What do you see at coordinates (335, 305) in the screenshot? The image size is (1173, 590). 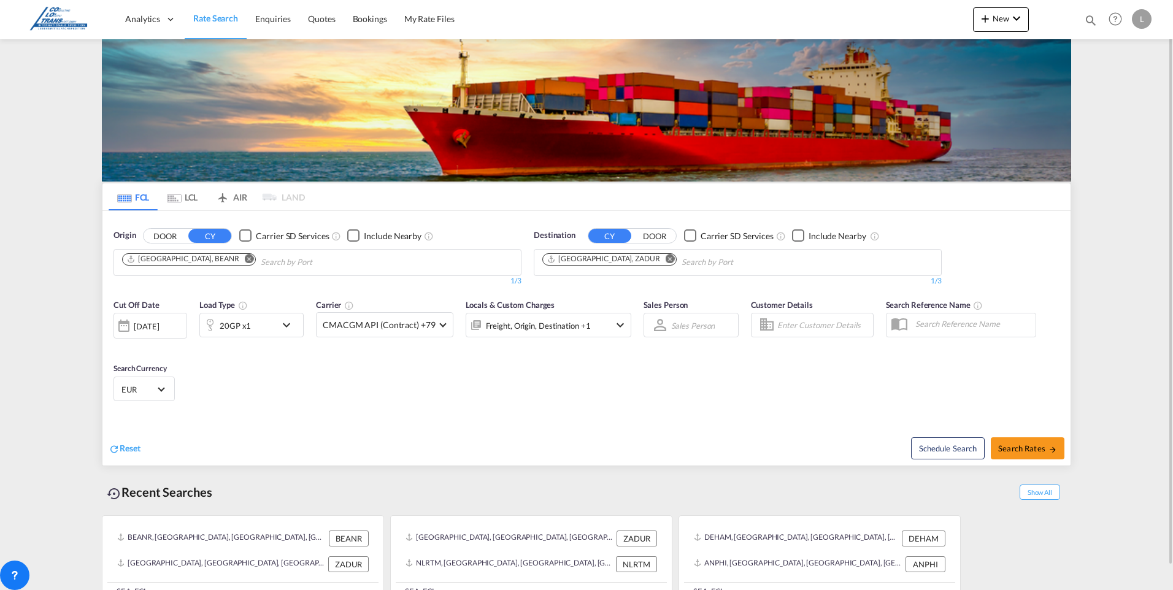 I see `span: Carrier` at bounding box center [335, 305].